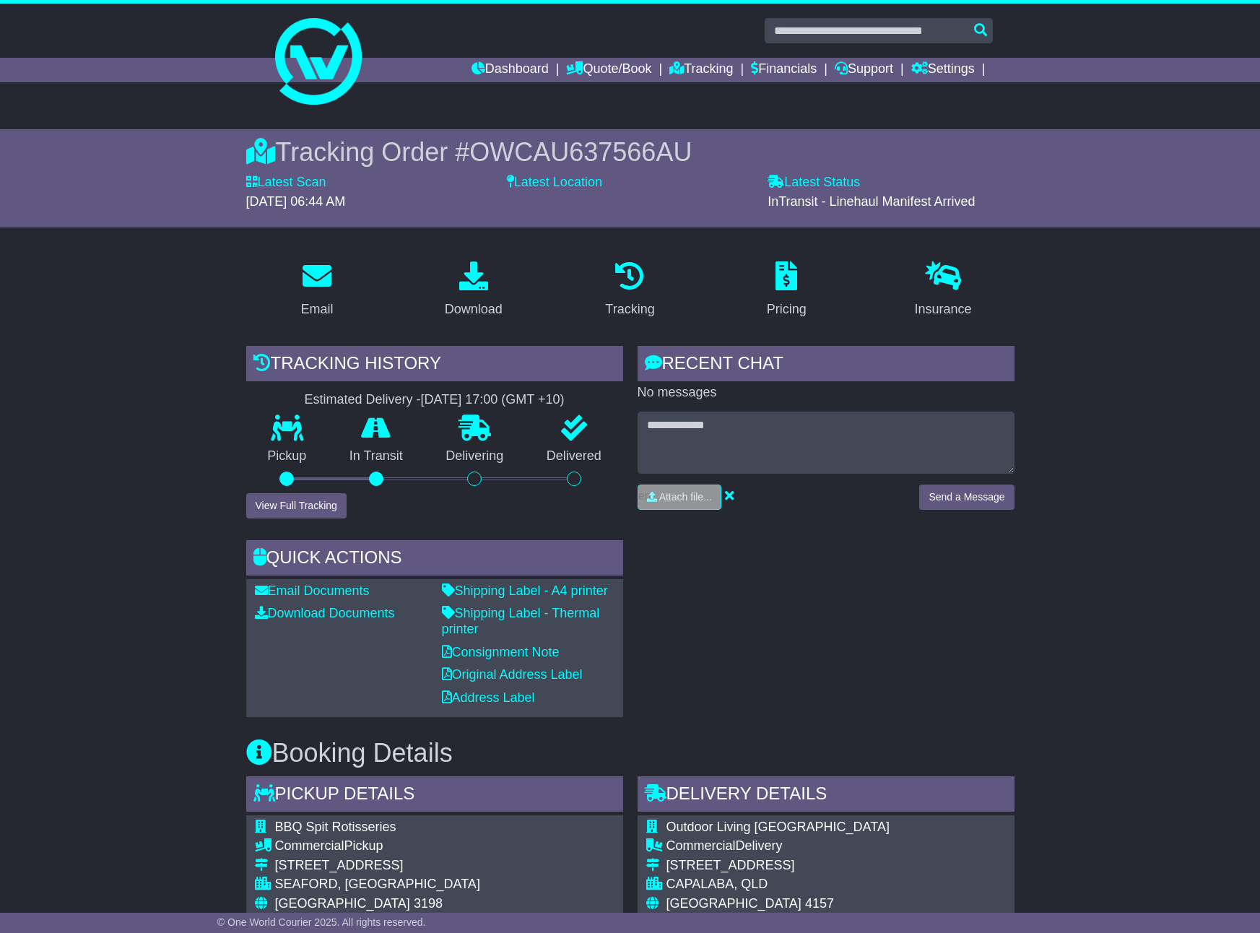 This screenshot has height=933, width=1260. What do you see at coordinates (609, 70) in the screenshot?
I see `a: Quote/Book` at bounding box center [609, 70].